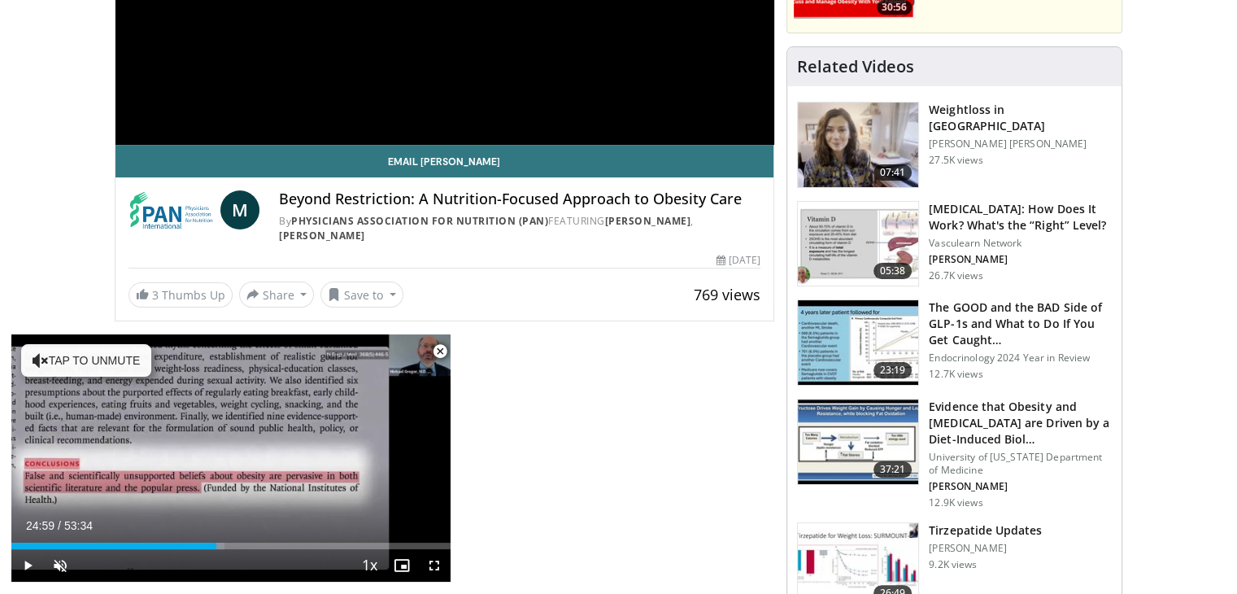 This screenshot has width=1237, height=594. Describe the element at coordinates (231, 546) in the screenshot. I see `div: Progress Bar` at that location.